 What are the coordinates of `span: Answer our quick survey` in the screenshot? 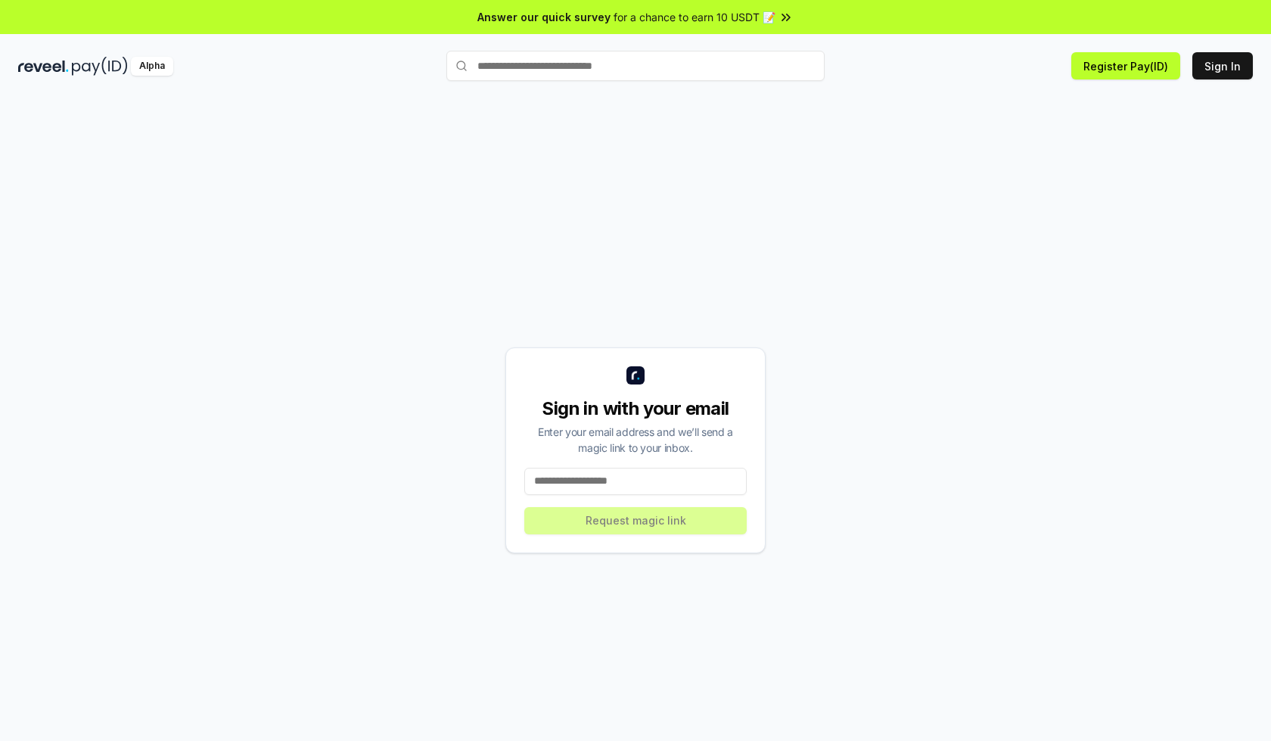 It's located at (544, 17).